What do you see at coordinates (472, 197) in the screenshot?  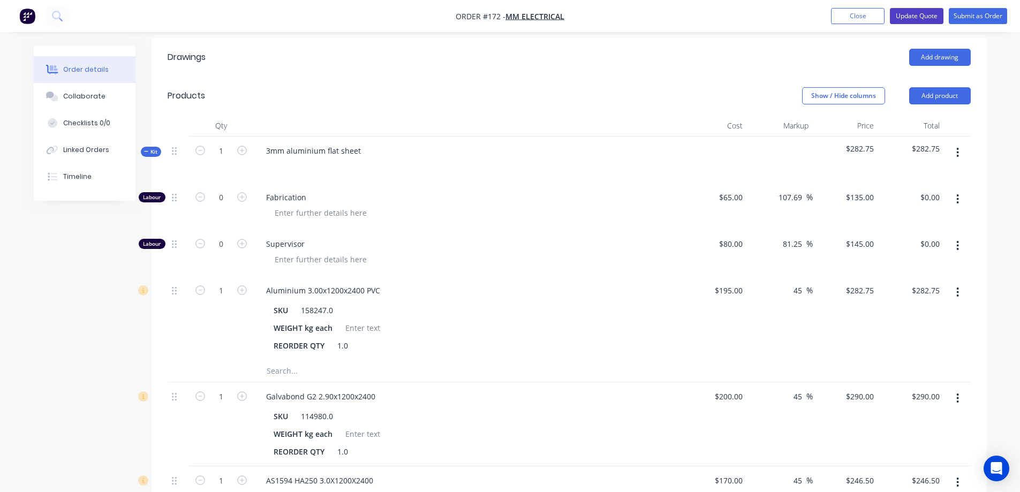 I see `span: Fabrication` at bounding box center [472, 197].